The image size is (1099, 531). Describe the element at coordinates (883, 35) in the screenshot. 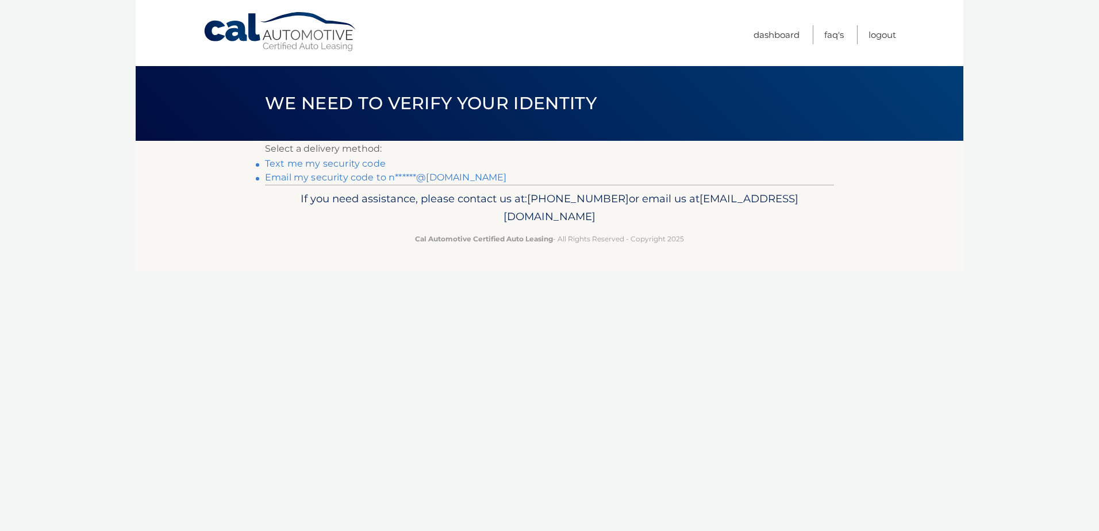

I see `a: Logout` at that location.